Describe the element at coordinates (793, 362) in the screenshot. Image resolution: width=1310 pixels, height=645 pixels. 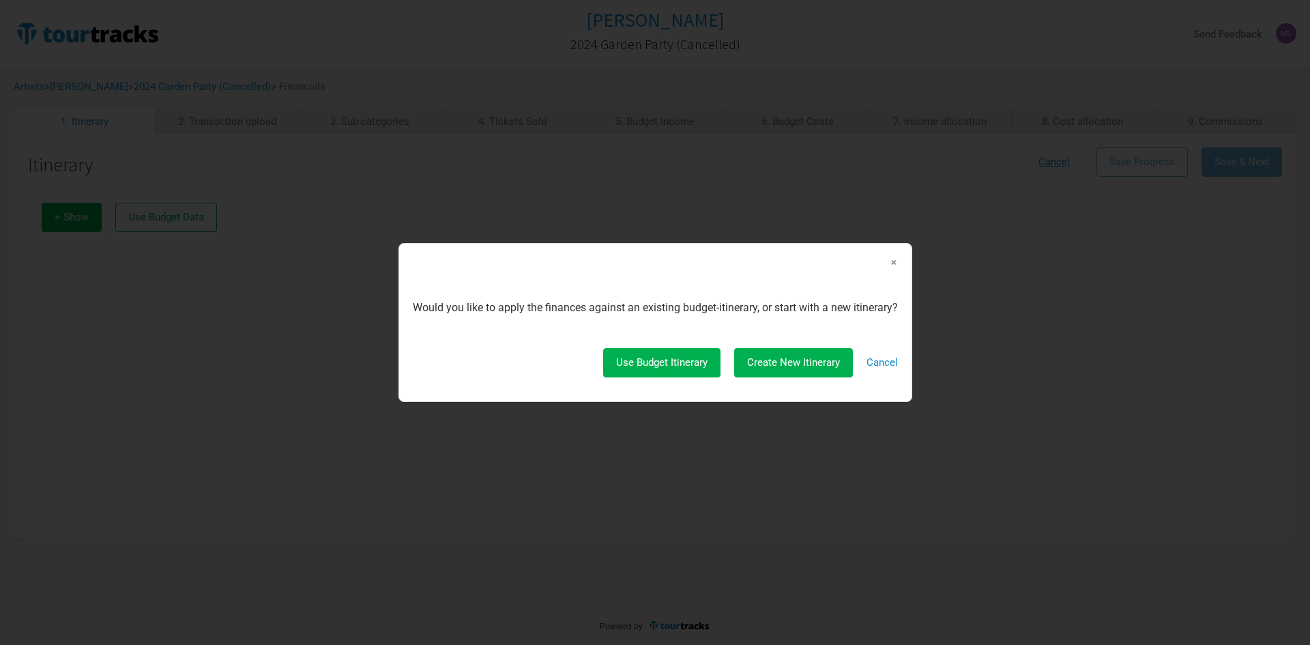
I see `button: Create New Itinerary` at that location.